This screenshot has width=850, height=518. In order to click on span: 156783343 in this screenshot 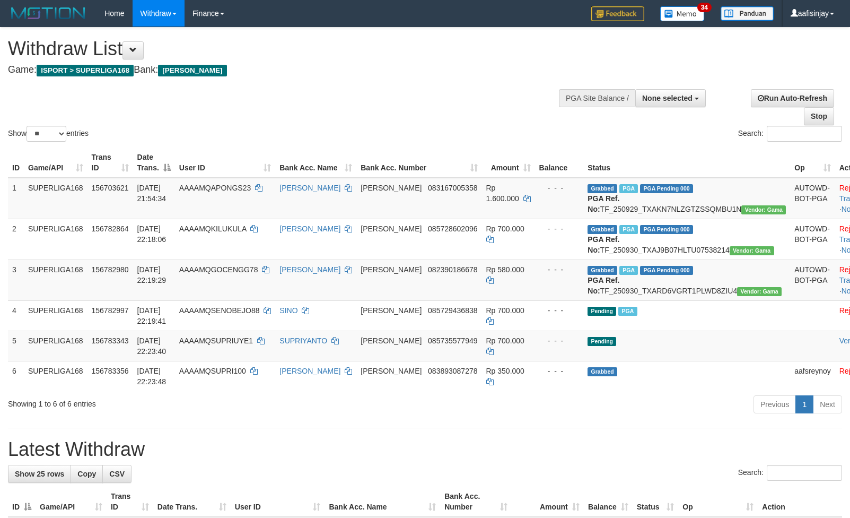, I will do `click(110, 340)`.